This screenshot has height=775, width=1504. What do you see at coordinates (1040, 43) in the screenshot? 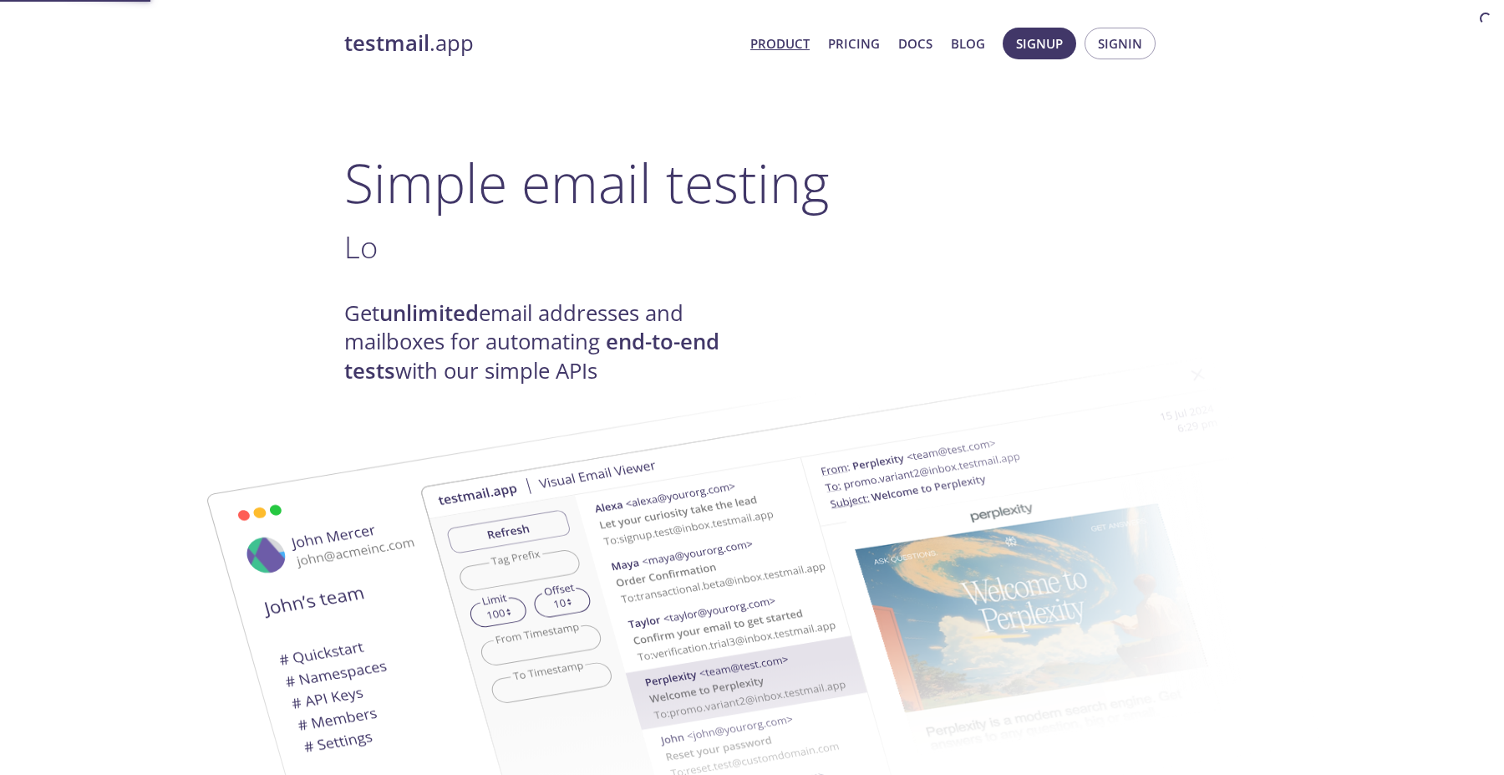
I see `span: Signup` at bounding box center [1040, 43].